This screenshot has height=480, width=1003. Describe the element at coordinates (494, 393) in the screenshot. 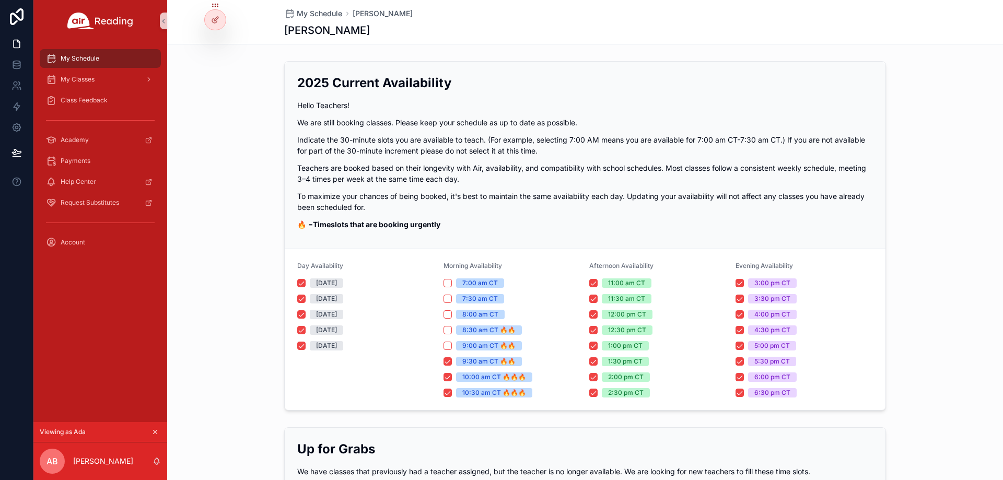

I see `div: 10:30 am CT 🔥🔥🔥` at that location.